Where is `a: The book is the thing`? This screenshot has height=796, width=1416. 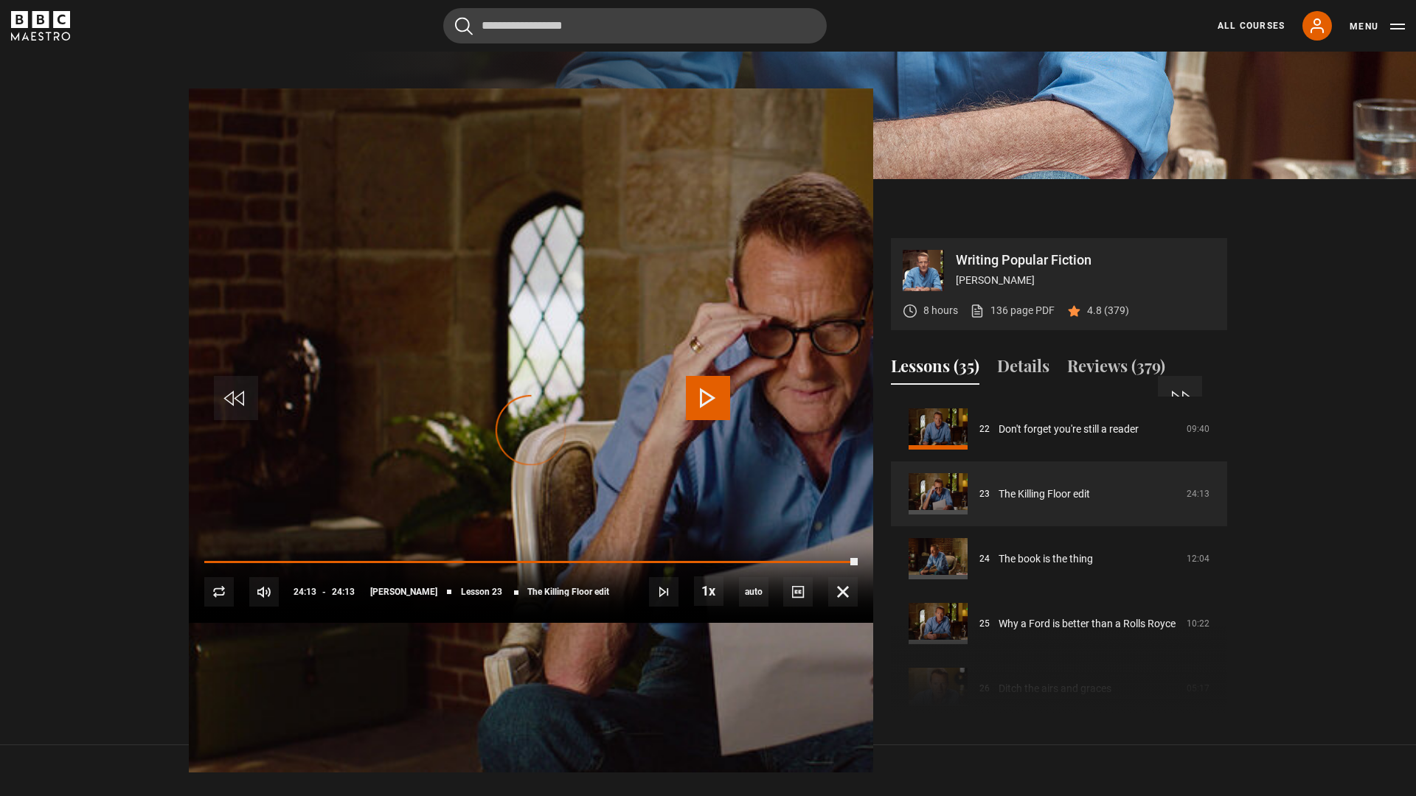 a: The book is the thing is located at coordinates (1045, 559).